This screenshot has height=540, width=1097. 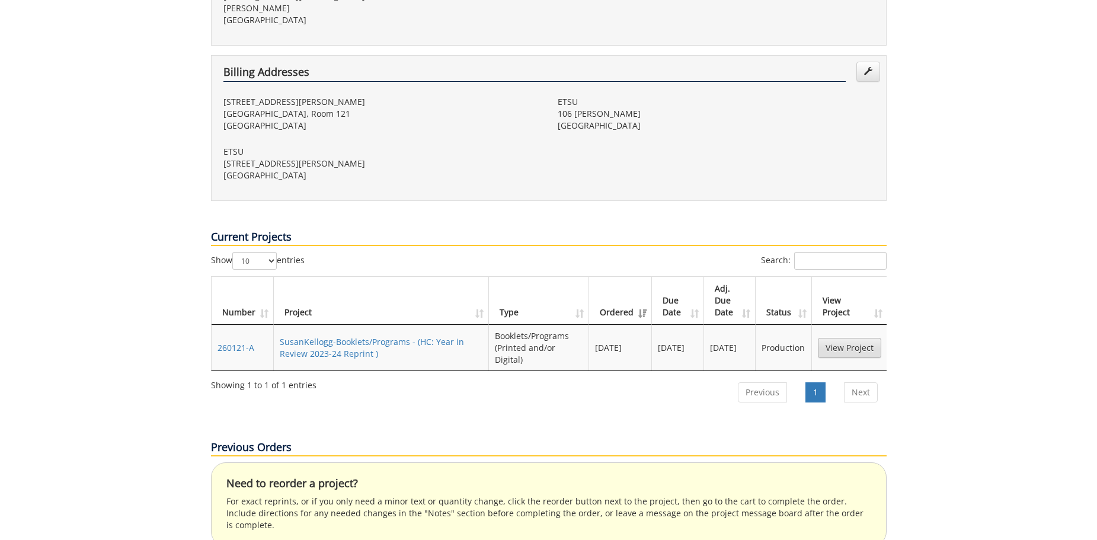 What do you see at coordinates (236, 347) in the screenshot?
I see `a: 260121-A` at bounding box center [236, 347].